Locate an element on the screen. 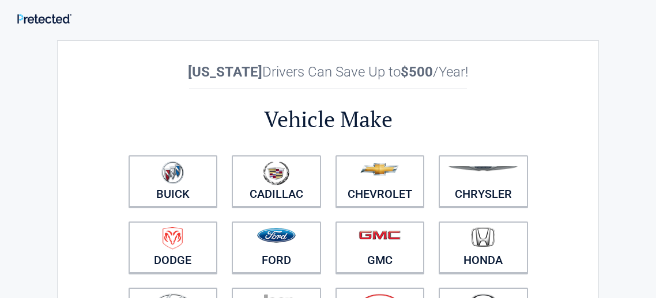  a: Buick is located at coordinates (173, 181).